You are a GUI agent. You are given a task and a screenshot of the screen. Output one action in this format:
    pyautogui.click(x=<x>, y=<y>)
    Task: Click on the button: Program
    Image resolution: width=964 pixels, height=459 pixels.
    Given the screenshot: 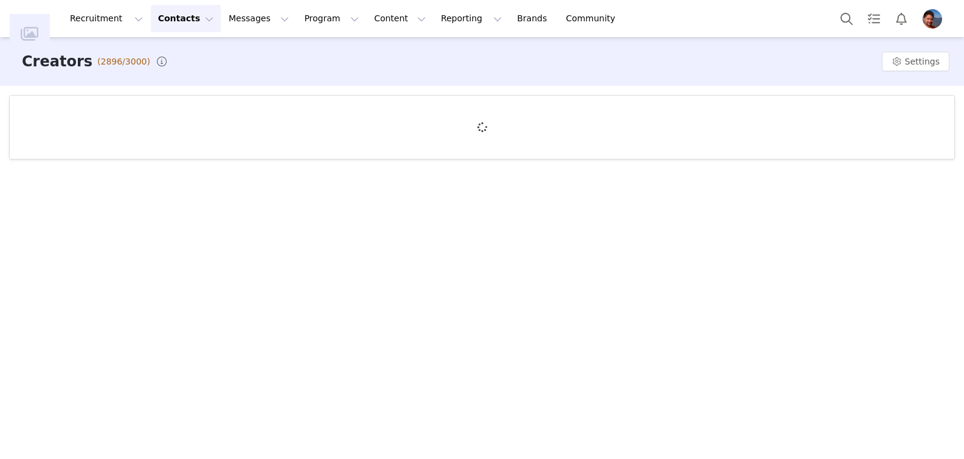 What is the action you would take?
    pyautogui.click(x=332, y=18)
    